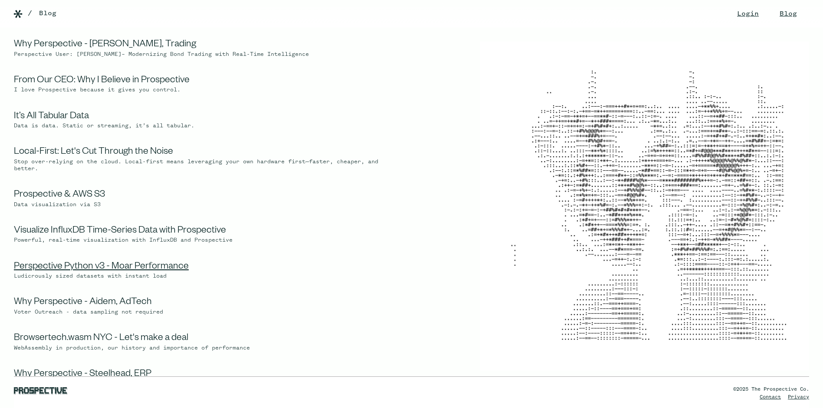  Describe the element at coordinates (208, 241) in the screenshot. I see `div: Powerful, real-time visualization with InfluxDB and Prospective` at that location.